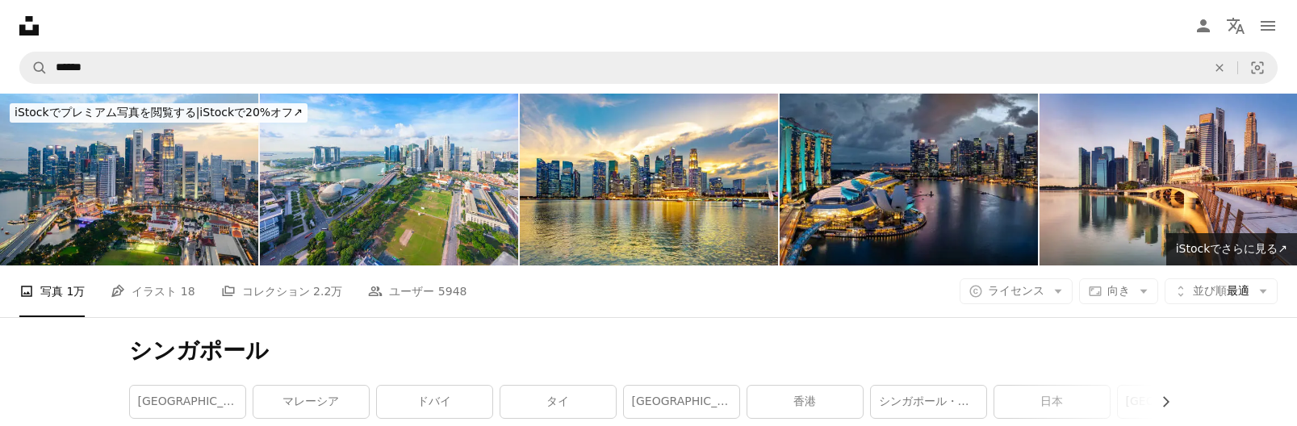 Image resolution: width=1297 pixels, height=426 pixels. What do you see at coordinates (282, 291) in the screenshot?
I see `a: コレクション 2.2万` at bounding box center [282, 291].